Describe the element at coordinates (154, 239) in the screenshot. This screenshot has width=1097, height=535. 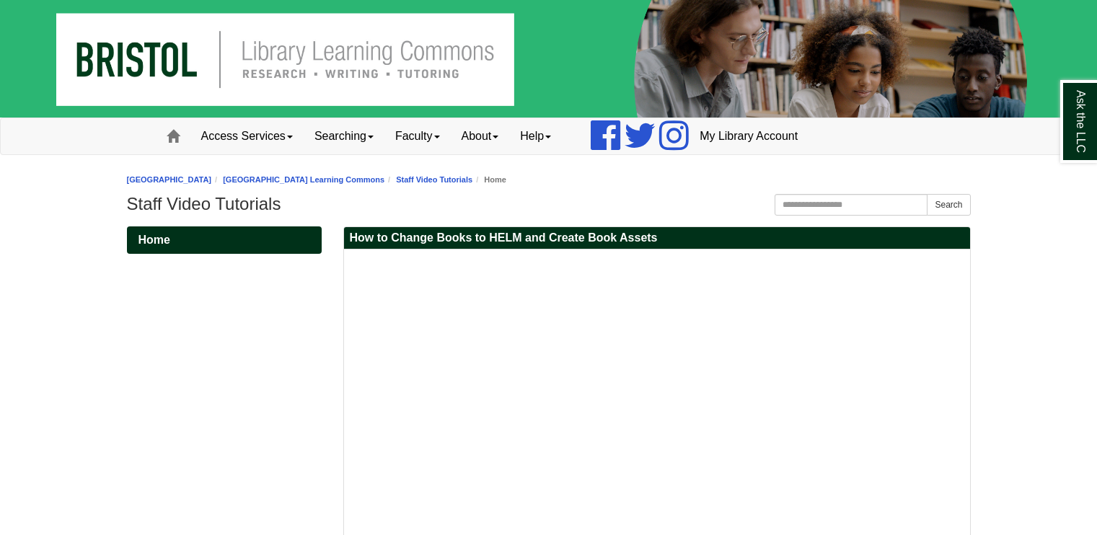
I see `span: Home` at that location.